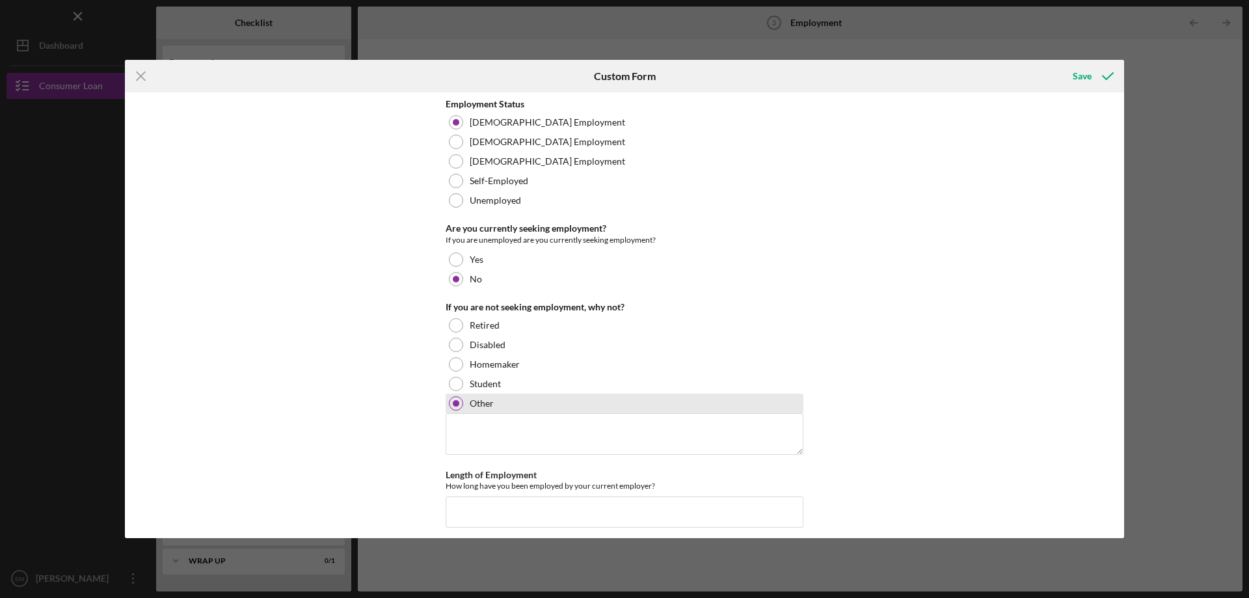  Describe the element at coordinates (485, 384) in the screenshot. I see `label: Student` at that location.